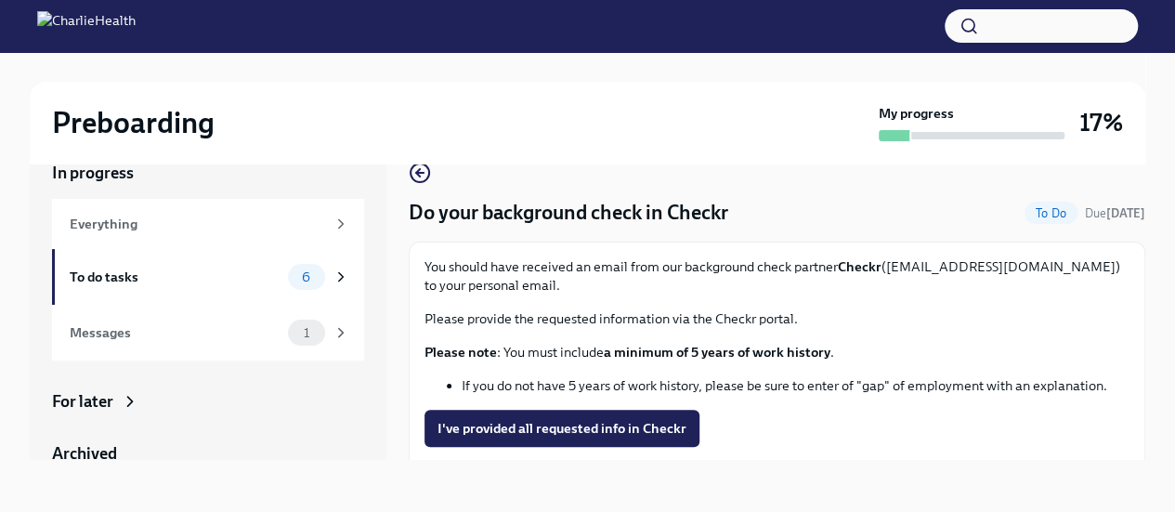 This screenshot has height=512, width=1175. Describe the element at coordinates (1050, 213) in the screenshot. I see `span: To Do` at that location.